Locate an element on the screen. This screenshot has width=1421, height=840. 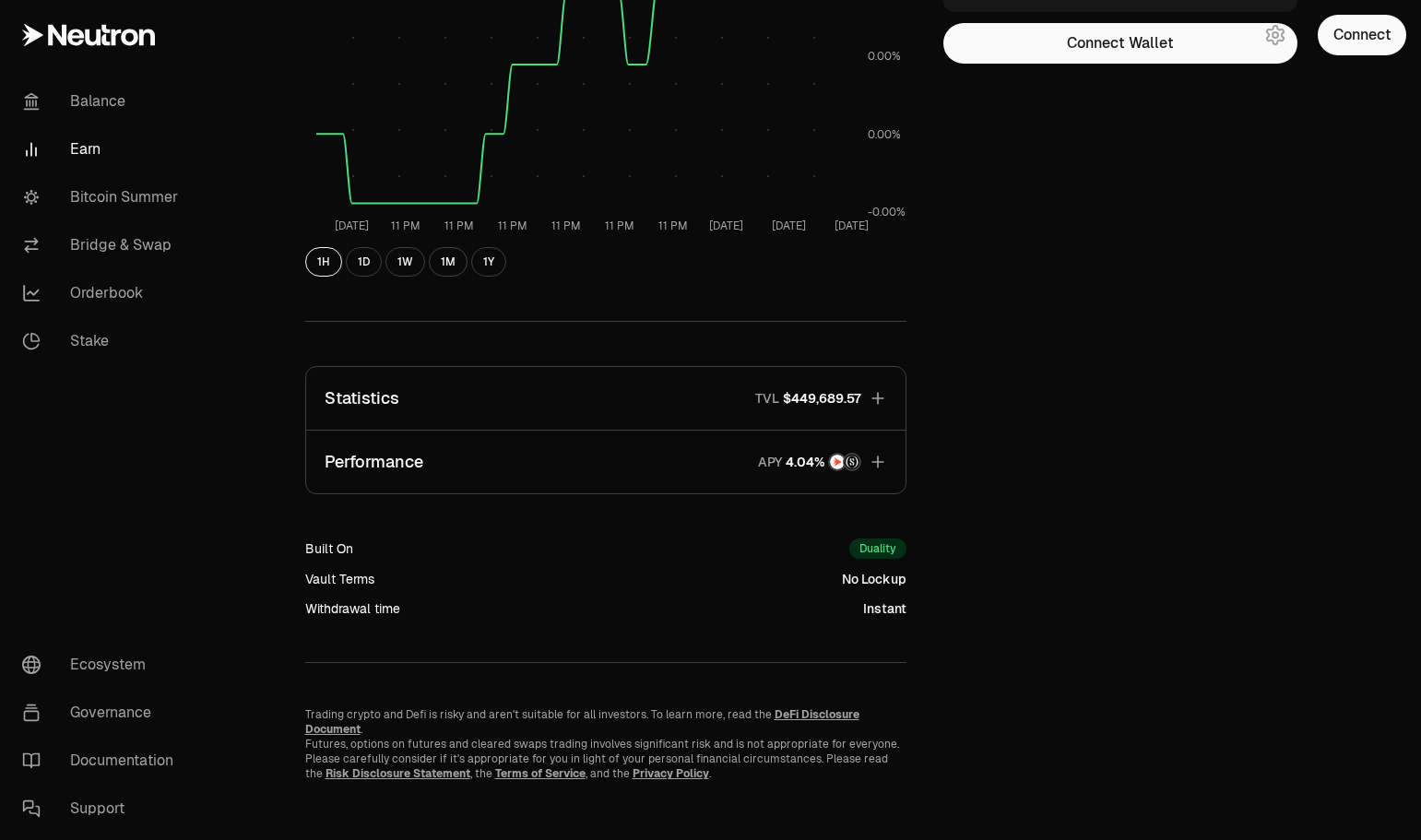
button: 1D is located at coordinates (363, 262).